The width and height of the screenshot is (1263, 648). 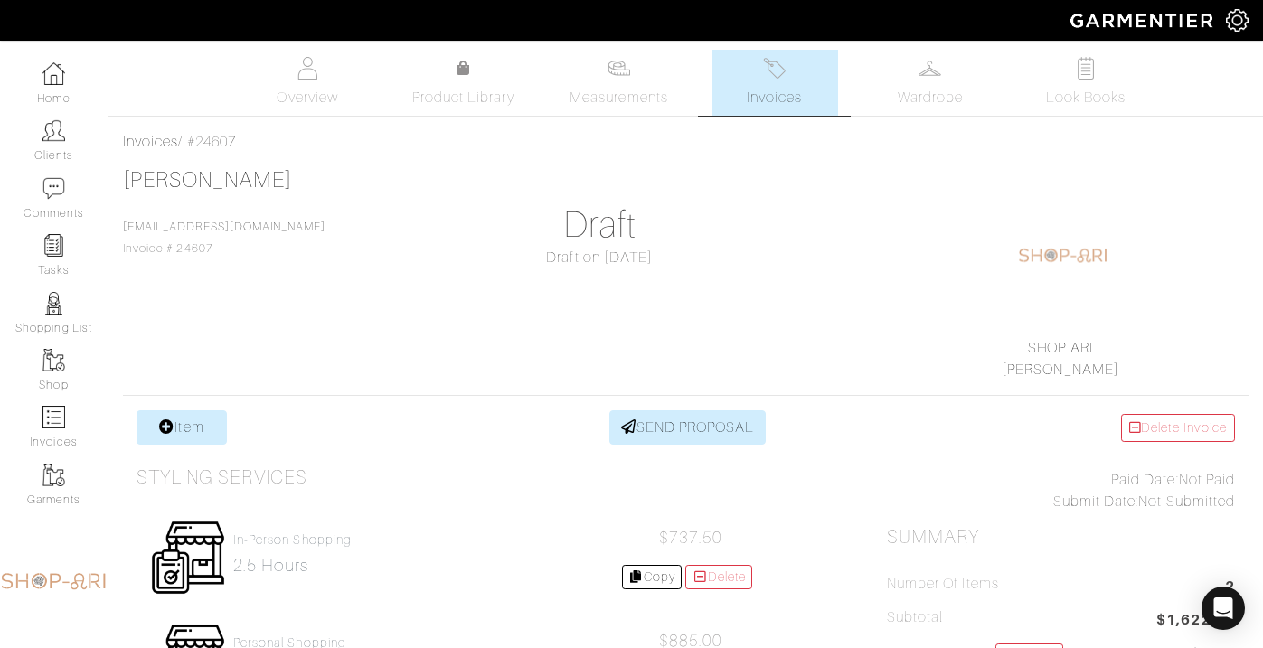 I want to click on span: Submit Date:, so click(x=1096, y=502).